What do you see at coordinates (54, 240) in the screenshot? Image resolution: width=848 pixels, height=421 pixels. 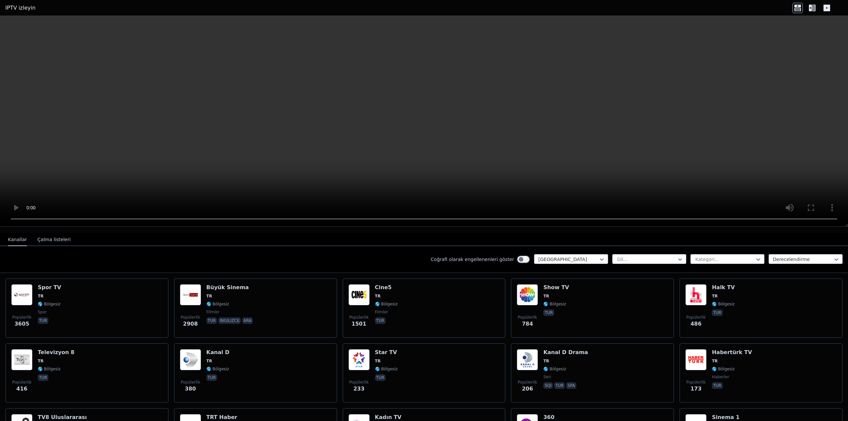 I see `font: Çalma listeleri` at bounding box center [54, 240].